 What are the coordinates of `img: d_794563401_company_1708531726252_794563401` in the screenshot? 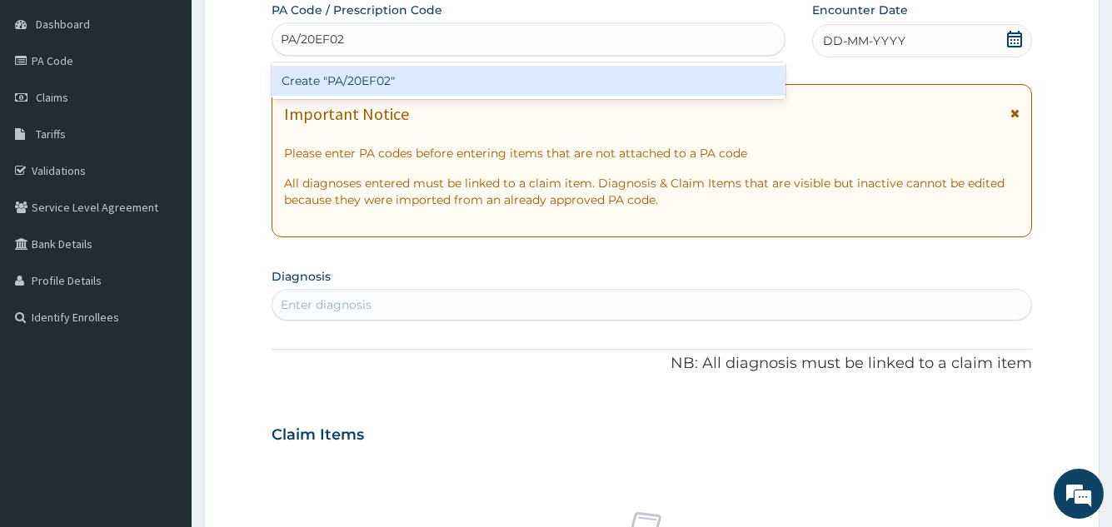 It's located at (49, 104).